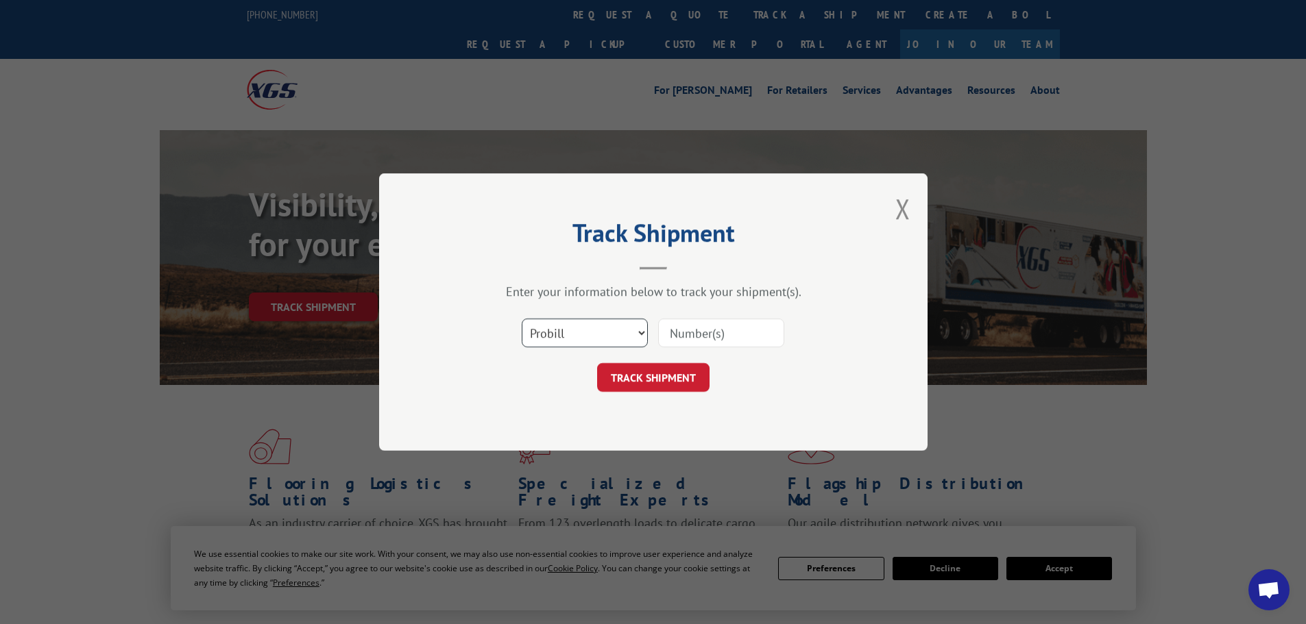 This screenshot has height=624, width=1306. What do you see at coordinates (1269, 590) in the screenshot?
I see `a: Open chat` at bounding box center [1269, 590].